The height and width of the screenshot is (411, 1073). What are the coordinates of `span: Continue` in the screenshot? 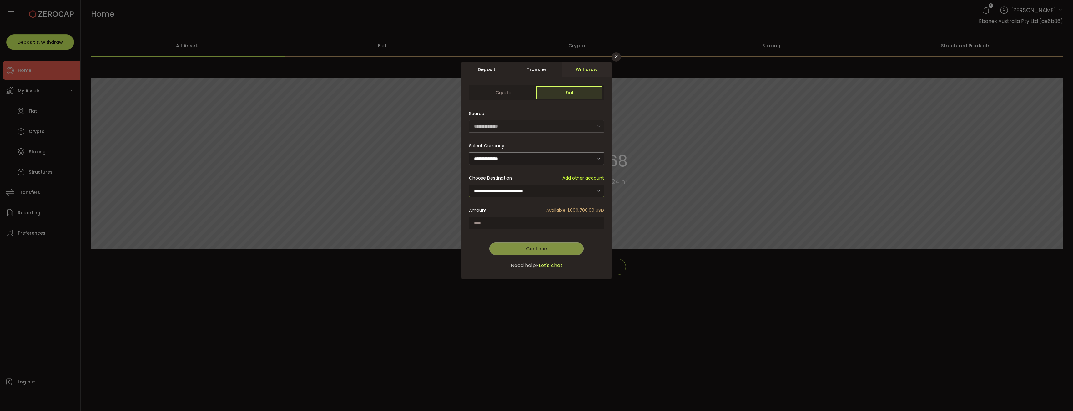 It's located at (536, 248).